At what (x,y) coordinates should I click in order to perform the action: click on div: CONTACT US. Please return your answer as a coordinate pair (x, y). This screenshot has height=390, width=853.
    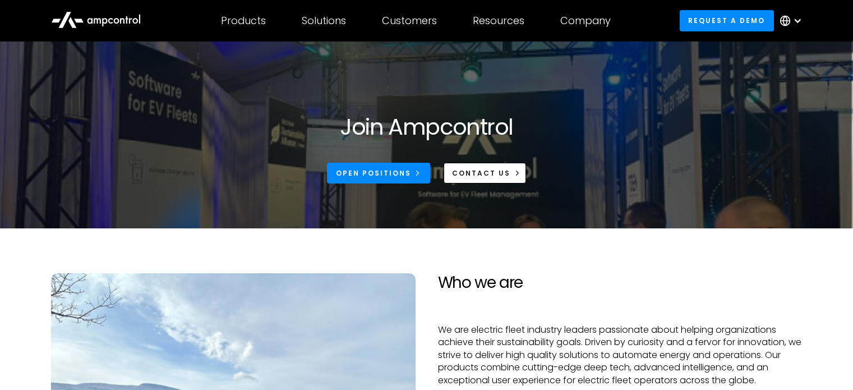
    Looking at the image, I should click on (481, 173).